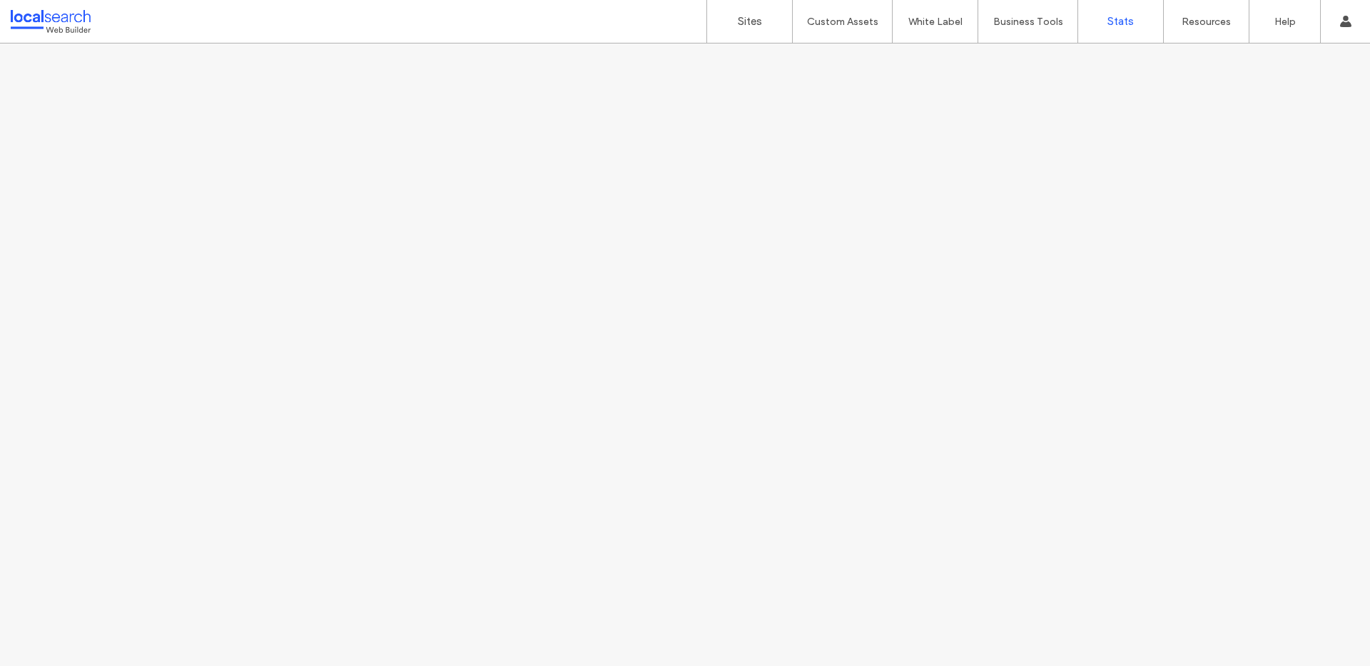 This screenshot has height=666, width=1370. Describe the element at coordinates (1028, 21) in the screenshot. I see `label: Business Tools` at that location.